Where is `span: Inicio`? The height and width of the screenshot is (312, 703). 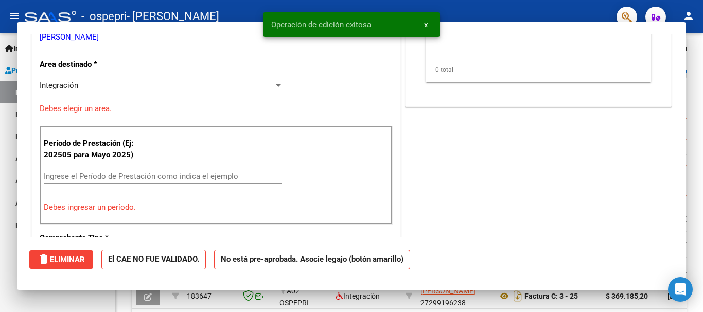
span: Inicio is located at coordinates (18, 48).